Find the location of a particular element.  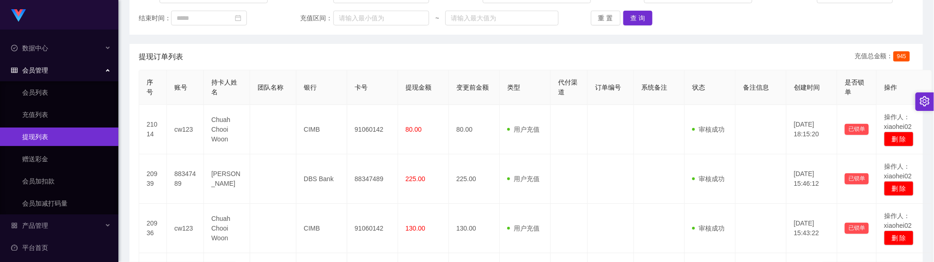

a: 提现列表 is located at coordinates (67, 137).